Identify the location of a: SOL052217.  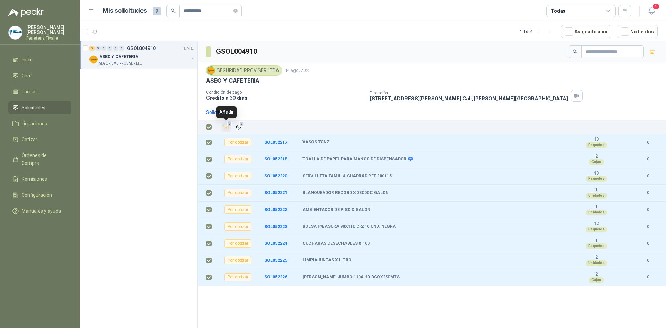
(276, 142).